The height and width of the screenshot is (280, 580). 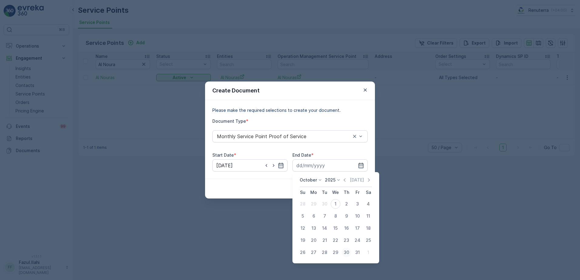 What do you see at coordinates (236, 91) in the screenshot?
I see `p: Create Document` at bounding box center [236, 91].